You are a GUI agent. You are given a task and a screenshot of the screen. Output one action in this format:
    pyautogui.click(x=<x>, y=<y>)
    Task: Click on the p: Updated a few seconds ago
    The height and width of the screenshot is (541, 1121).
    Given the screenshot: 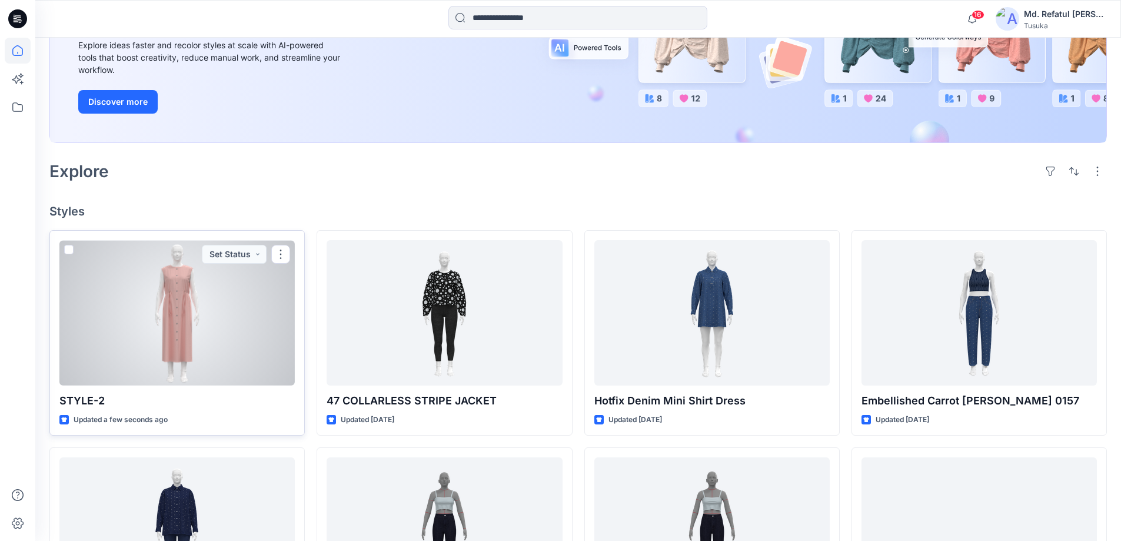 What is the action you would take?
    pyautogui.click(x=121, y=419)
    